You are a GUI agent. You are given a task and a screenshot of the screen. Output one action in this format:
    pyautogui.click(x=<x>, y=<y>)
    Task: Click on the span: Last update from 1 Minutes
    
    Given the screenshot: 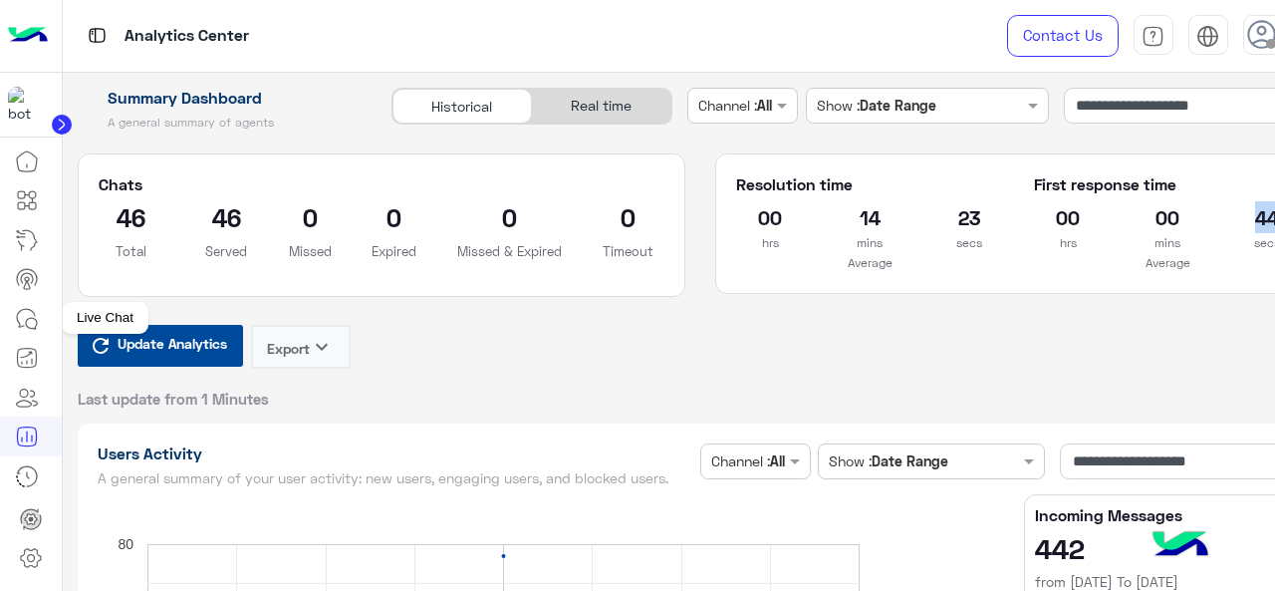 What is the action you would take?
    pyautogui.click(x=173, y=398)
    